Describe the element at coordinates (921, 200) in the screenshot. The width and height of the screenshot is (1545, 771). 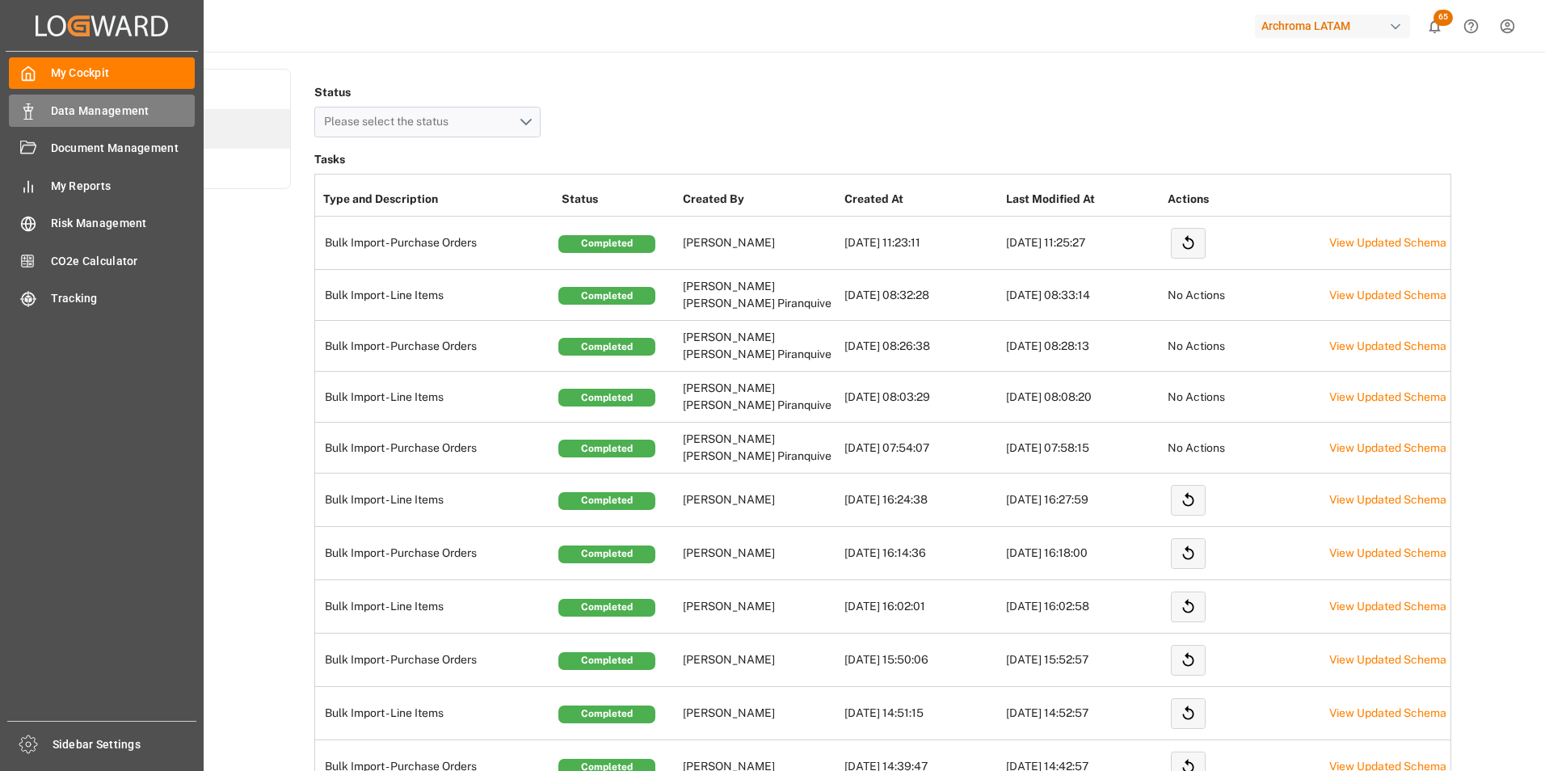
I see `th: Created At` at that location.